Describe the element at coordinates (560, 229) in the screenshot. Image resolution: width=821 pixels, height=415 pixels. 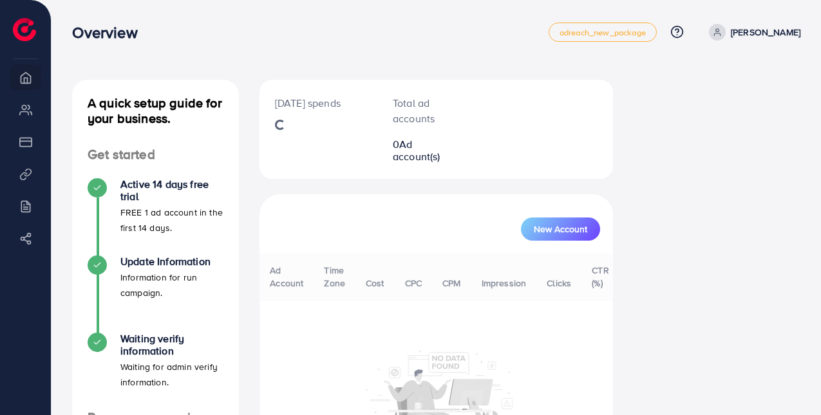
I see `span: New Account` at that location.